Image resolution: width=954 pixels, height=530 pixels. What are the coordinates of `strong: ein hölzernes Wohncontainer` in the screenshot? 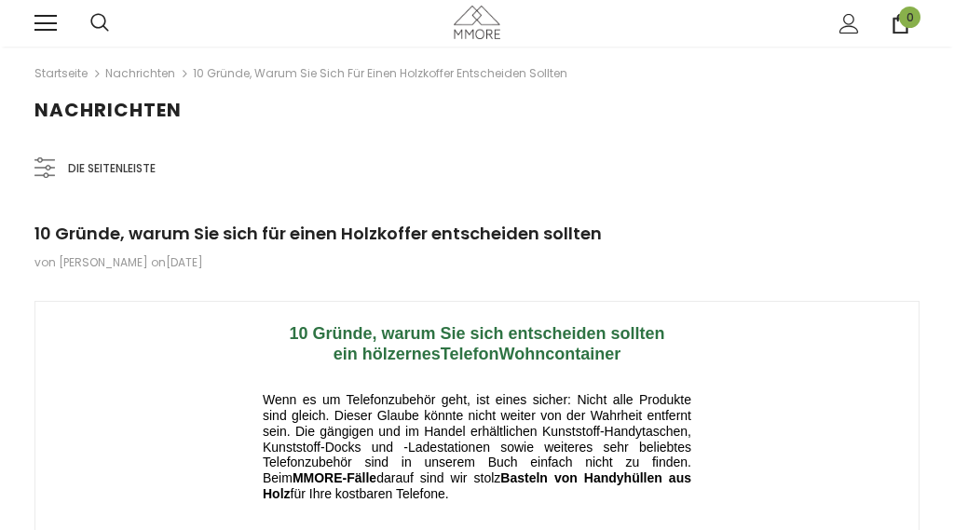 It's located at (477, 354).